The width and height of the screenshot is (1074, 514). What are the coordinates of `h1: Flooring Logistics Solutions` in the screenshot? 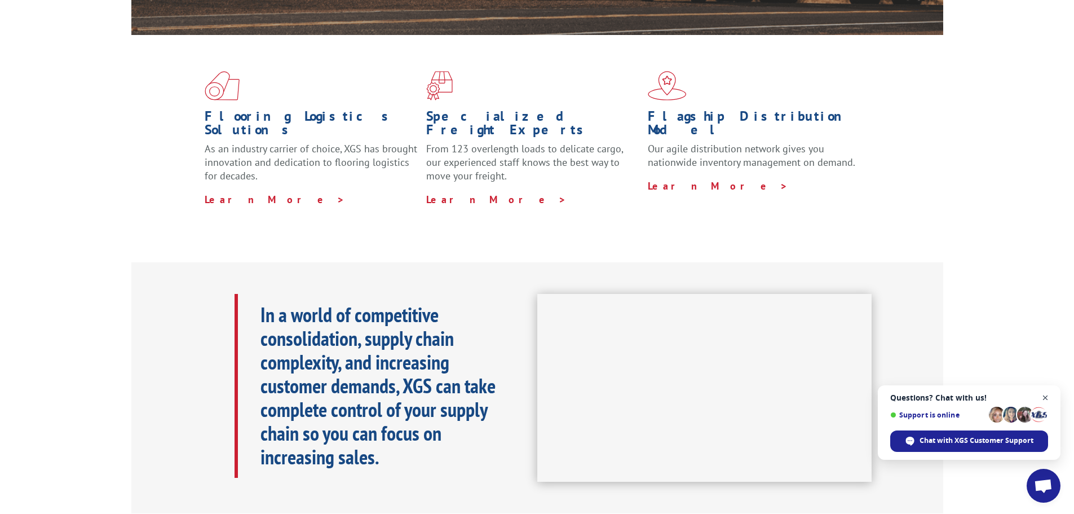 It's located at (311, 126).